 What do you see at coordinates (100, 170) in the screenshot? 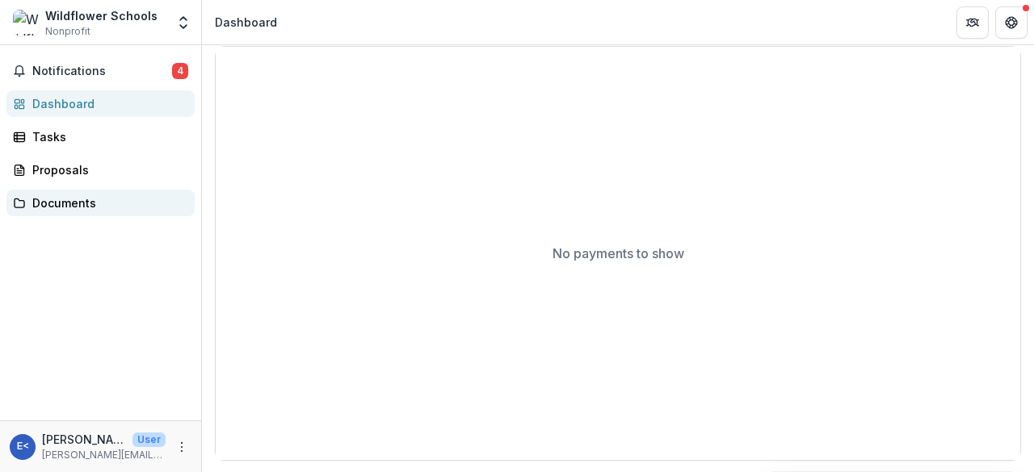
I see `a: Proposals` at bounding box center [100, 170].